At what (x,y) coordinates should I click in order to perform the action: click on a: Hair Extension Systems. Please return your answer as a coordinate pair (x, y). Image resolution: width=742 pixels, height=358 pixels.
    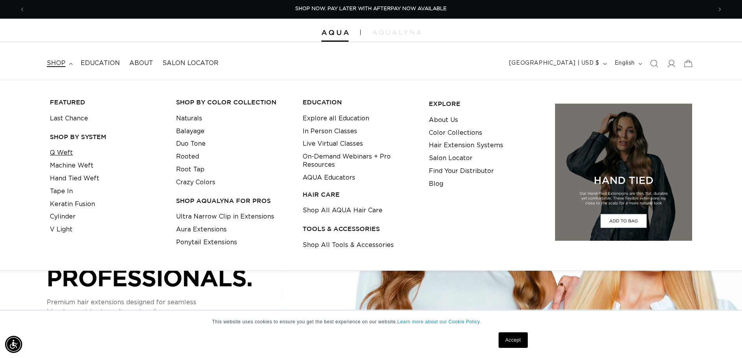
    Looking at the image, I should click on (466, 145).